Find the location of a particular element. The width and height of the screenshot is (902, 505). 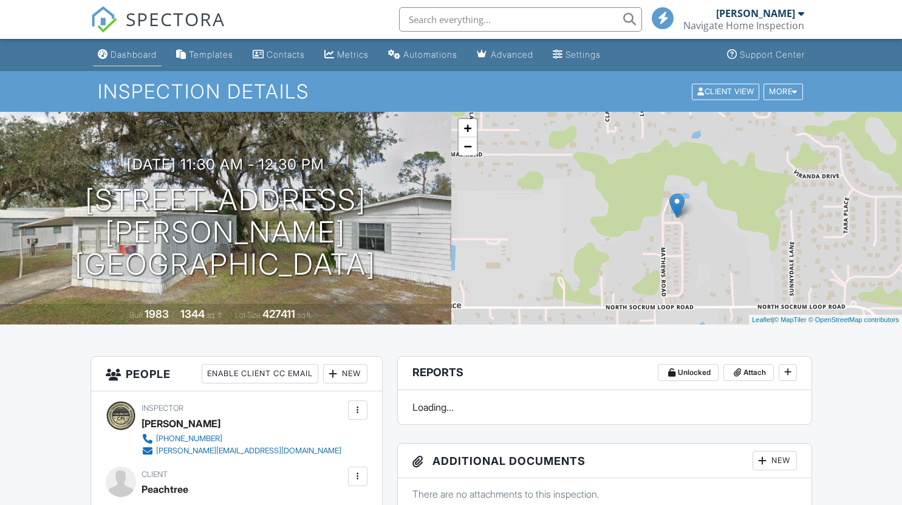

h3: Additional Documents is located at coordinates (605, 461).